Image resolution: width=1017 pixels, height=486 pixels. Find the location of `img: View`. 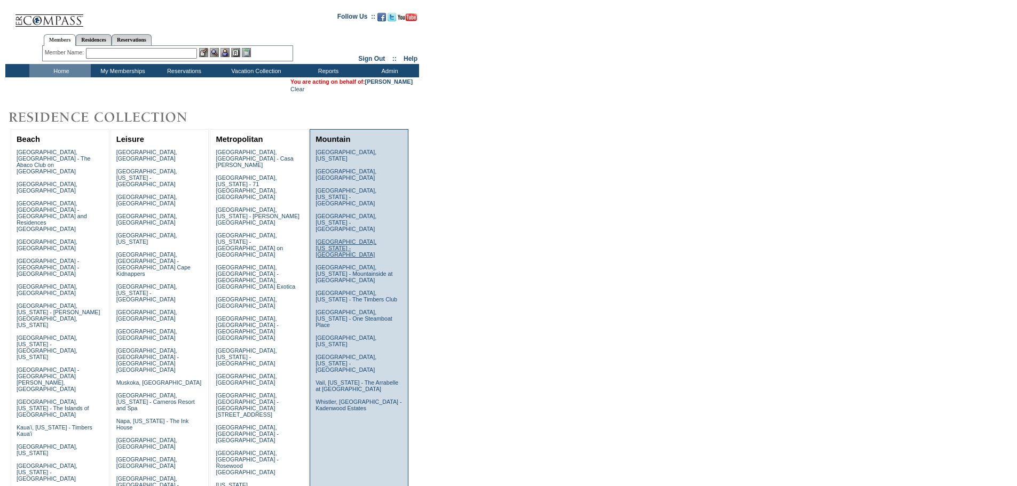

img: View is located at coordinates (214, 52).